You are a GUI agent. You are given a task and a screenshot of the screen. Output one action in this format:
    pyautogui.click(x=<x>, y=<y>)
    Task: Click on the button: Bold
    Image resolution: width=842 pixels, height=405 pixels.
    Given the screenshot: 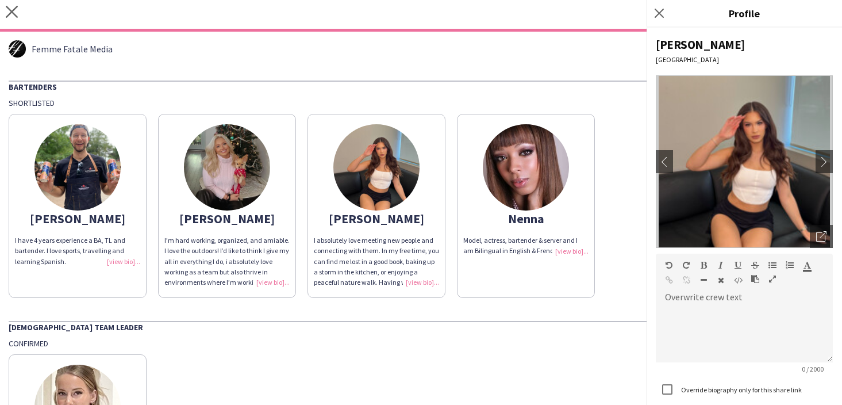 What is the action you would take?
    pyautogui.click(x=704, y=265)
    